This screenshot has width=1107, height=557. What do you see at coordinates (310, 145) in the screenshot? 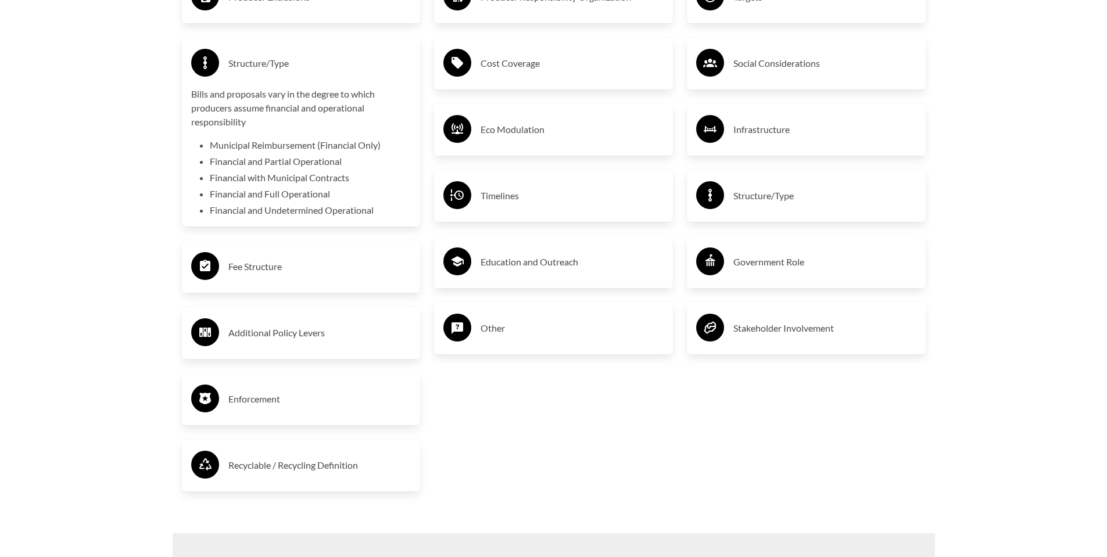
I see `li: Municipal Reimbursement (Financial Only)` at bounding box center [310, 145].